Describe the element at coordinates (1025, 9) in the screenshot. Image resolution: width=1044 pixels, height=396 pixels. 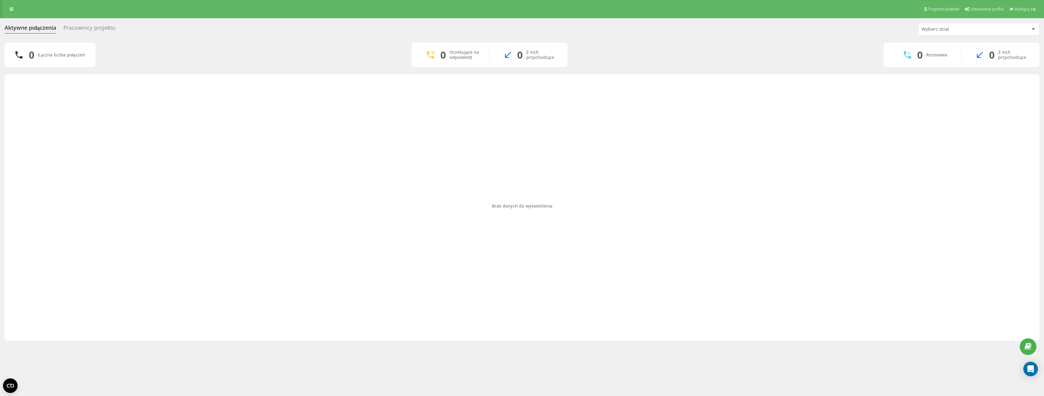
I see `span: Wyloguj się` at that location.